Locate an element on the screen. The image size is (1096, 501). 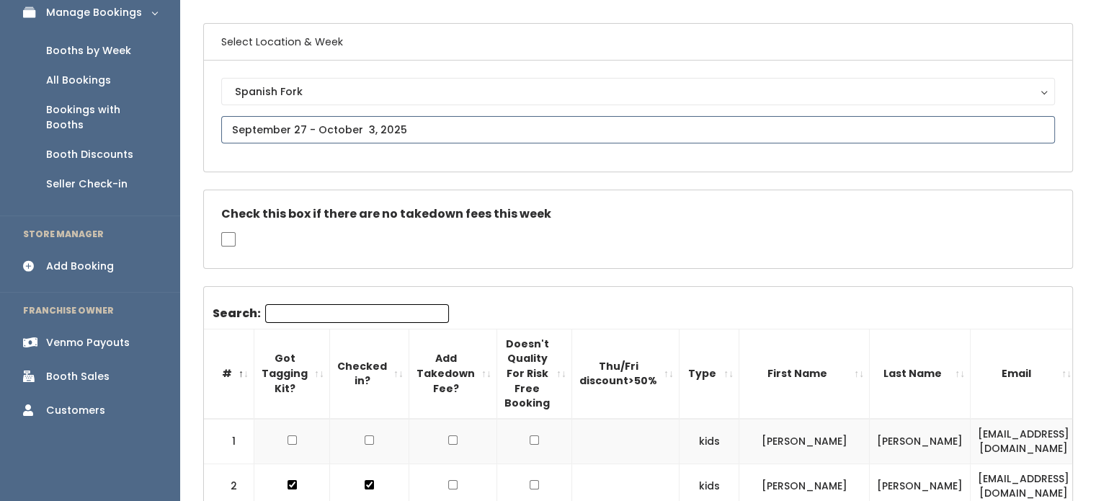
div: Customers is located at coordinates (76, 410).